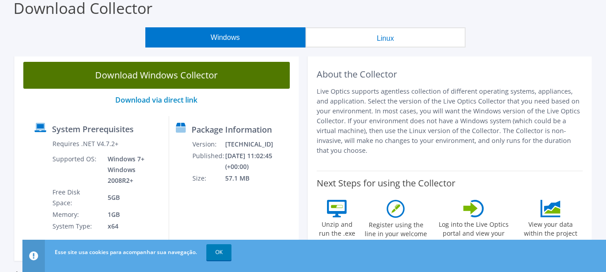  I want to click on td: Supported OS:, so click(76, 170).